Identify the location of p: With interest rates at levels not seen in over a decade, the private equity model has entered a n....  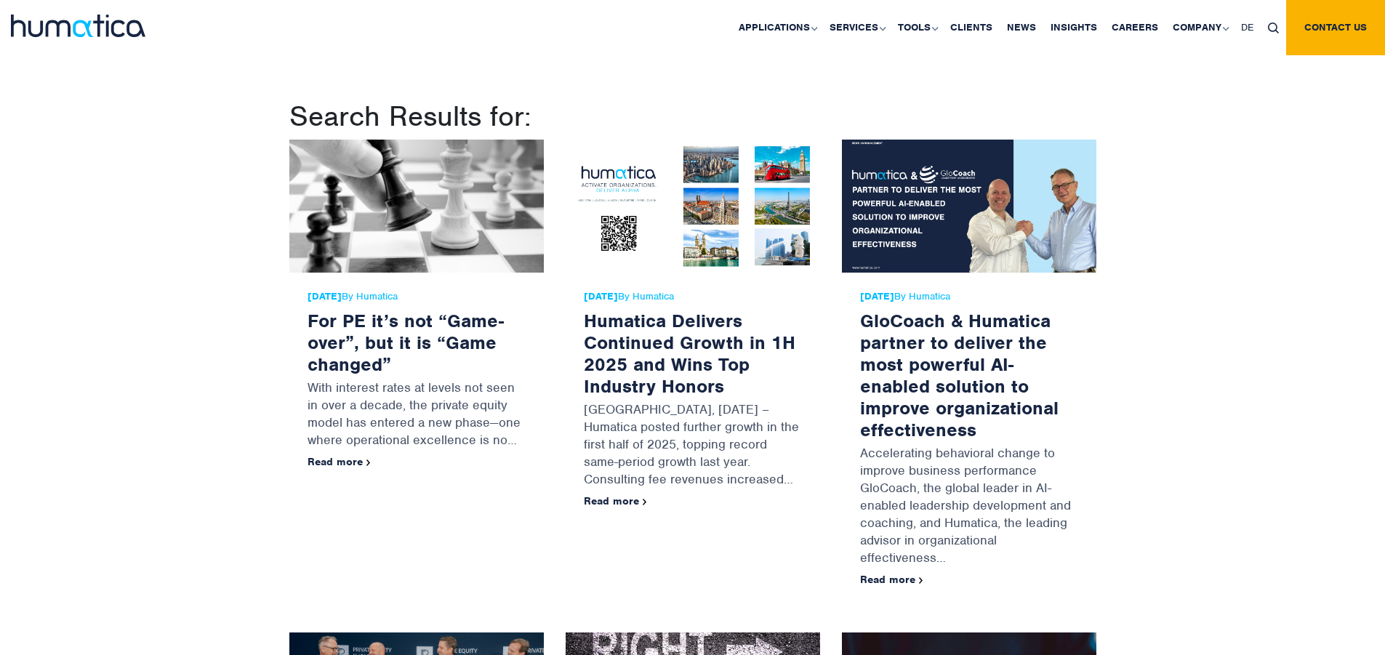
(417, 415).